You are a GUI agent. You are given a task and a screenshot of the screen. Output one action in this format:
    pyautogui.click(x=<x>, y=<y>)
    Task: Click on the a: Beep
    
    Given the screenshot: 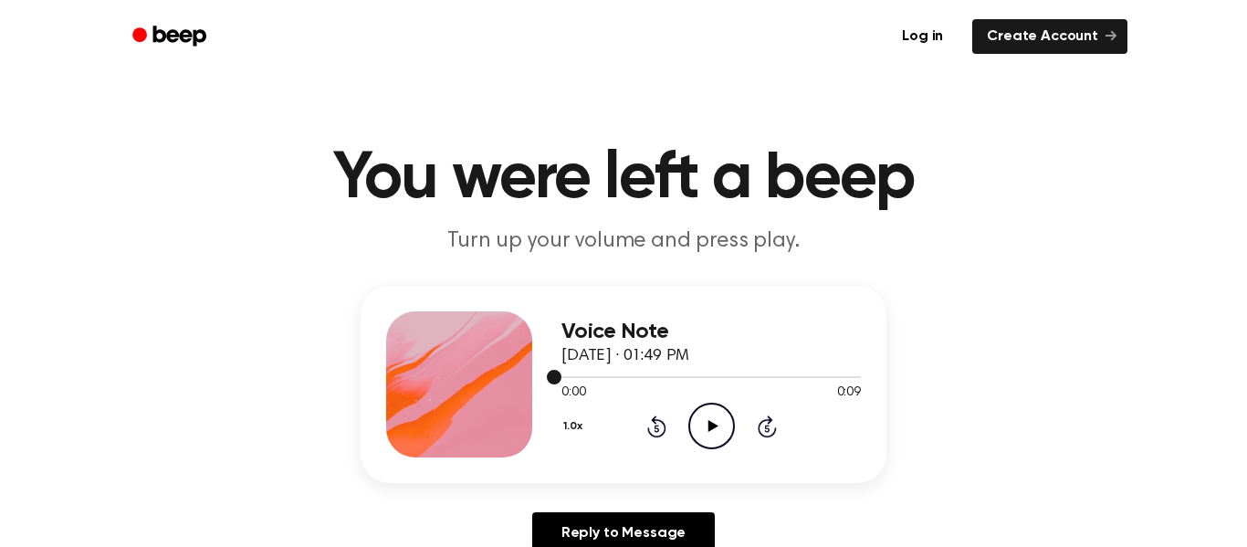 What is the action you would take?
    pyautogui.click(x=171, y=37)
    